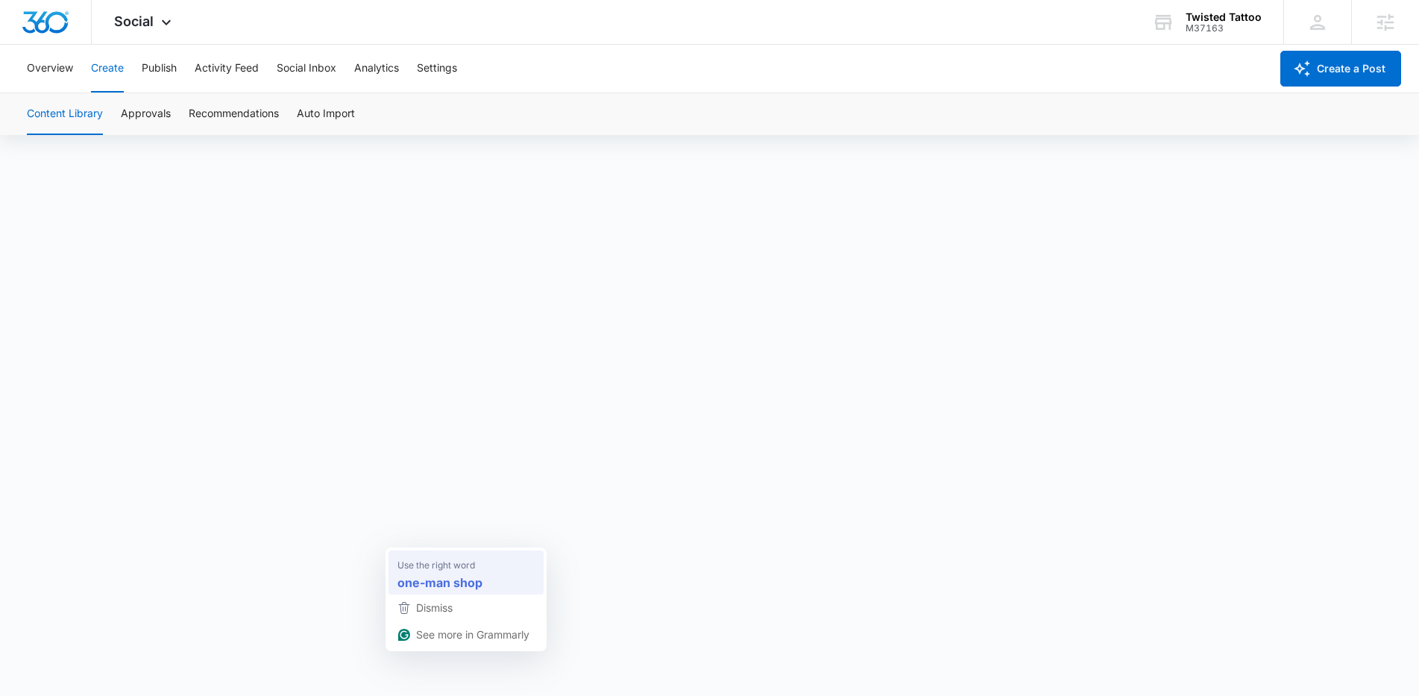 This screenshot has height=696, width=1419. What do you see at coordinates (50, 69) in the screenshot?
I see `button: Overview` at bounding box center [50, 69].